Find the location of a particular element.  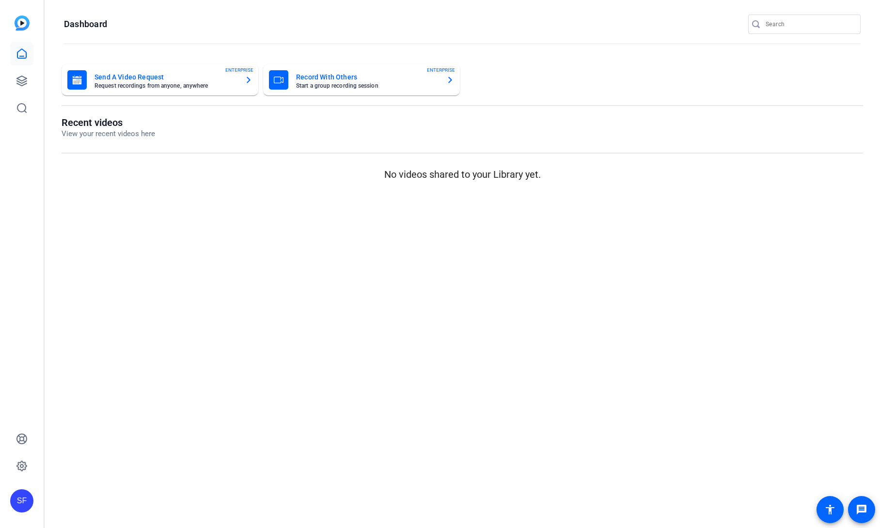

mat-card-subtitle: Start a group recording session is located at coordinates (367, 86).